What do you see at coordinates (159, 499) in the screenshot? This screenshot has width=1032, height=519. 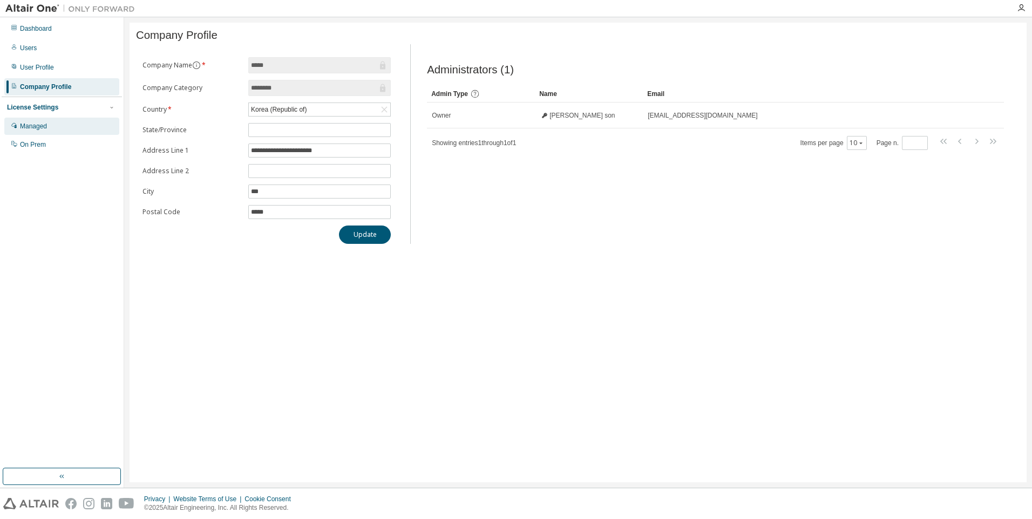 I see `div: Privacy` at bounding box center [159, 499].